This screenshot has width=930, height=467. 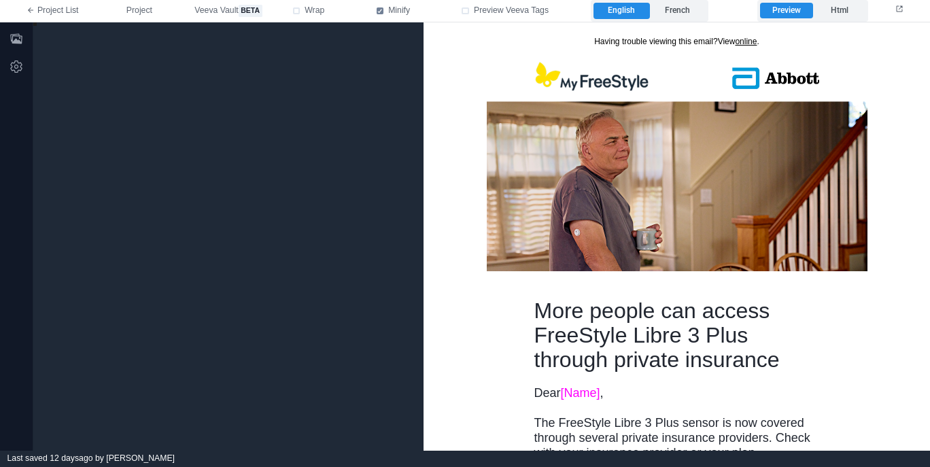 I want to click on img: Patient Image, so click(x=254, y=164).